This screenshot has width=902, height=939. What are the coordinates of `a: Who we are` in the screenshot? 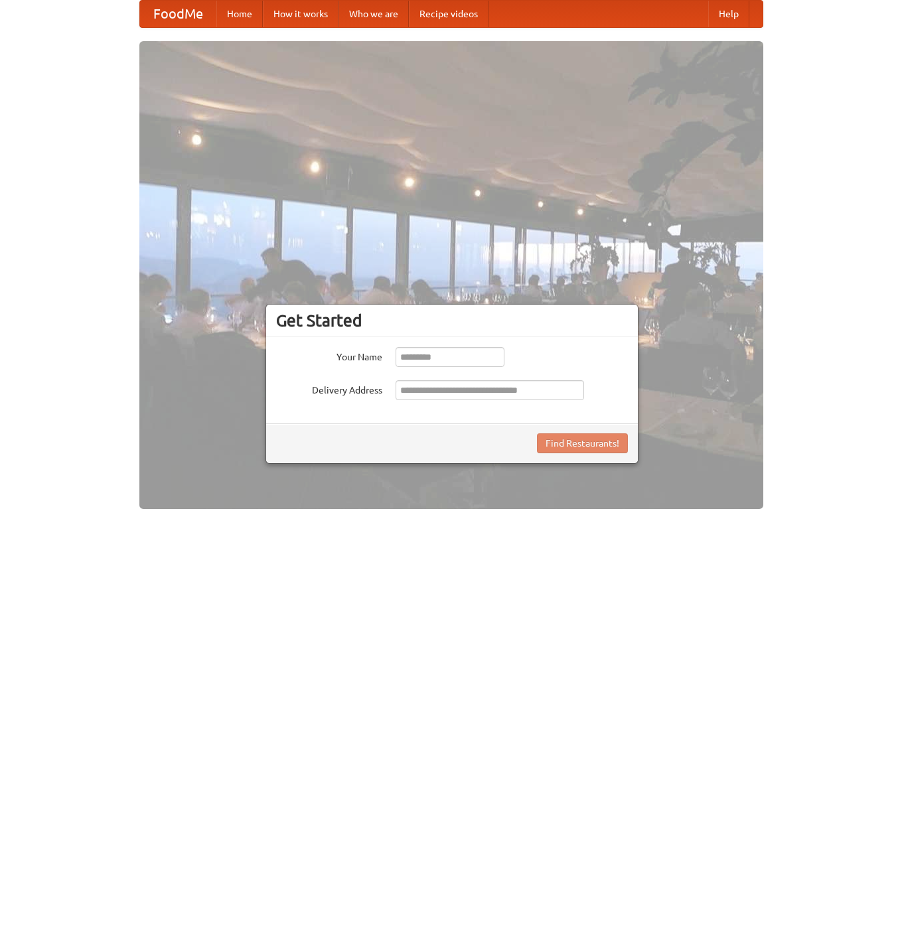 It's located at (374, 14).